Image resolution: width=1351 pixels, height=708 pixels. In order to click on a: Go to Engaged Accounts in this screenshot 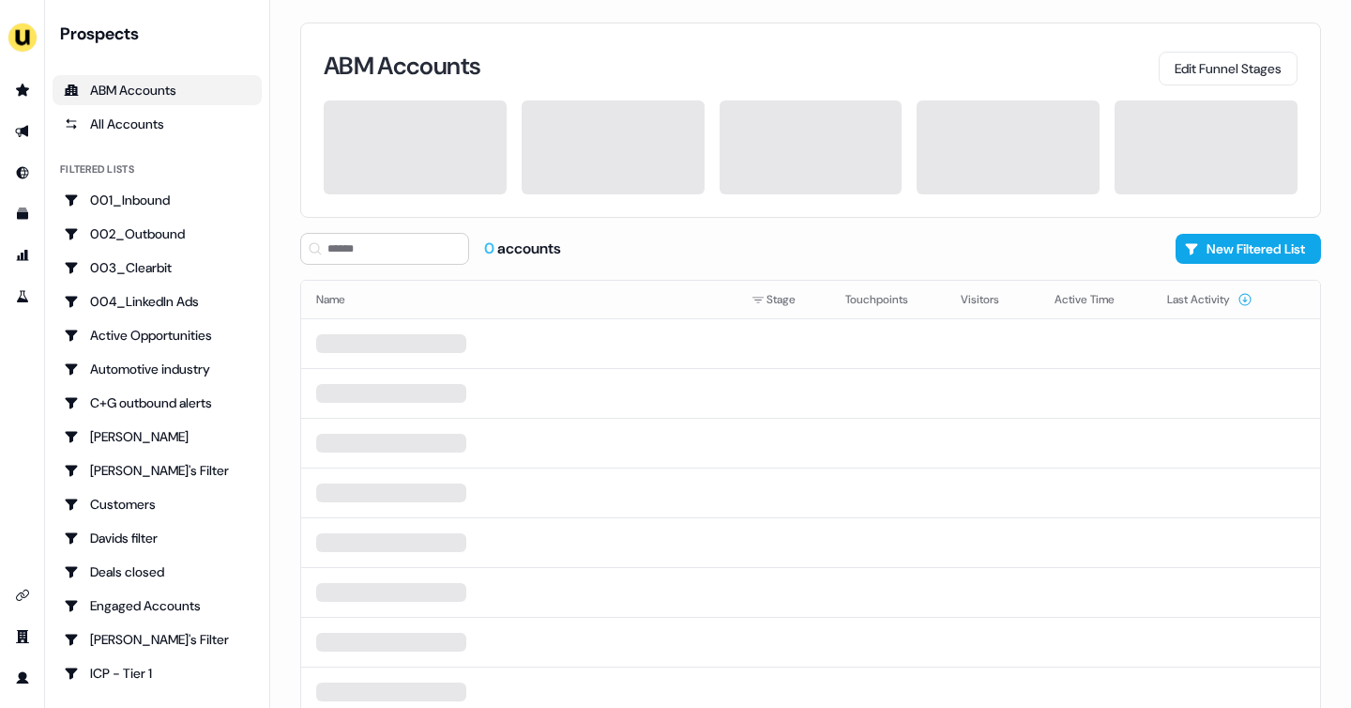, I will do `click(157, 605)`.